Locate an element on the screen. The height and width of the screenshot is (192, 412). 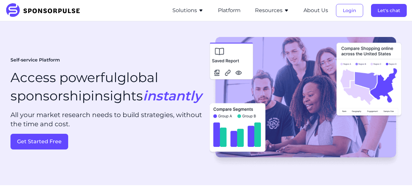
span: Self-service Platform is located at coordinates (35, 60).